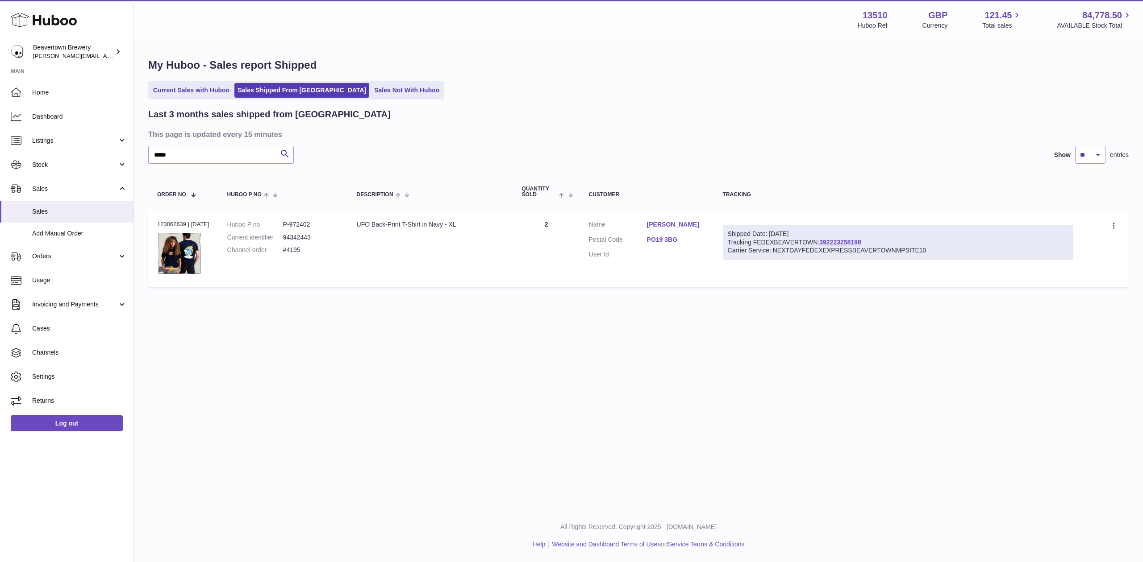  I want to click on img: Matthew.McCormack@beavertownbrewery.co.uk, so click(17, 52).